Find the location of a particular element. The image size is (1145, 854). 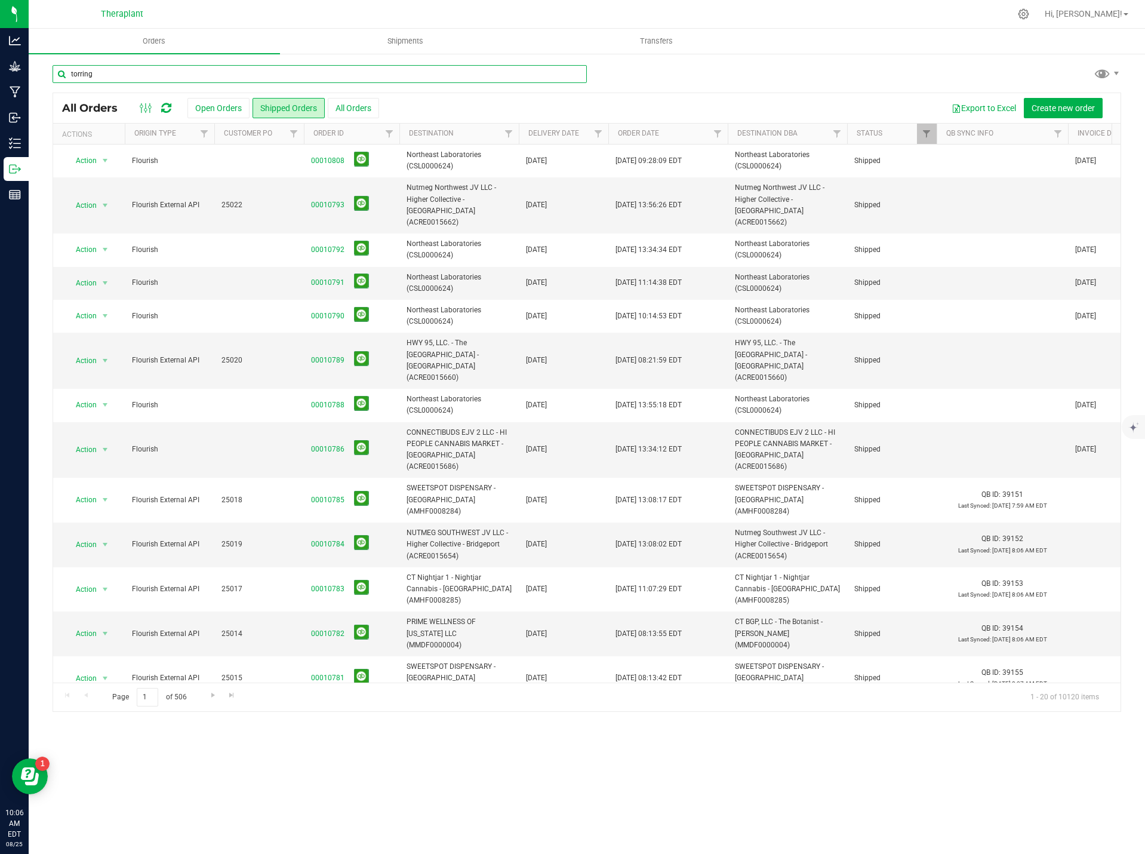

p: 08/25 is located at coordinates (14, 843).